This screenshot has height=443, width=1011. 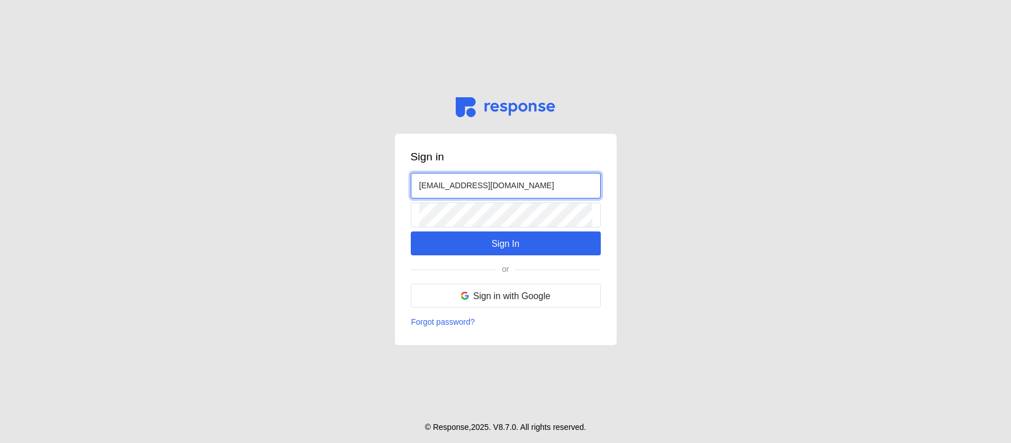 I want to click on input: Email, so click(x=506, y=186).